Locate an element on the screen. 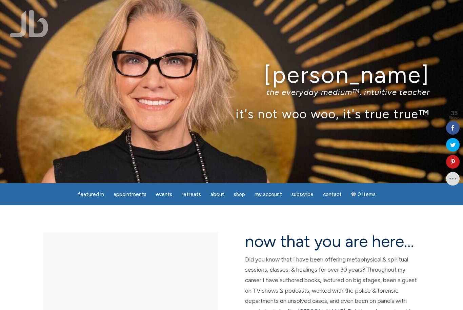 The image size is (463, 310). a: Retreats is located at coordinates (191, 194).